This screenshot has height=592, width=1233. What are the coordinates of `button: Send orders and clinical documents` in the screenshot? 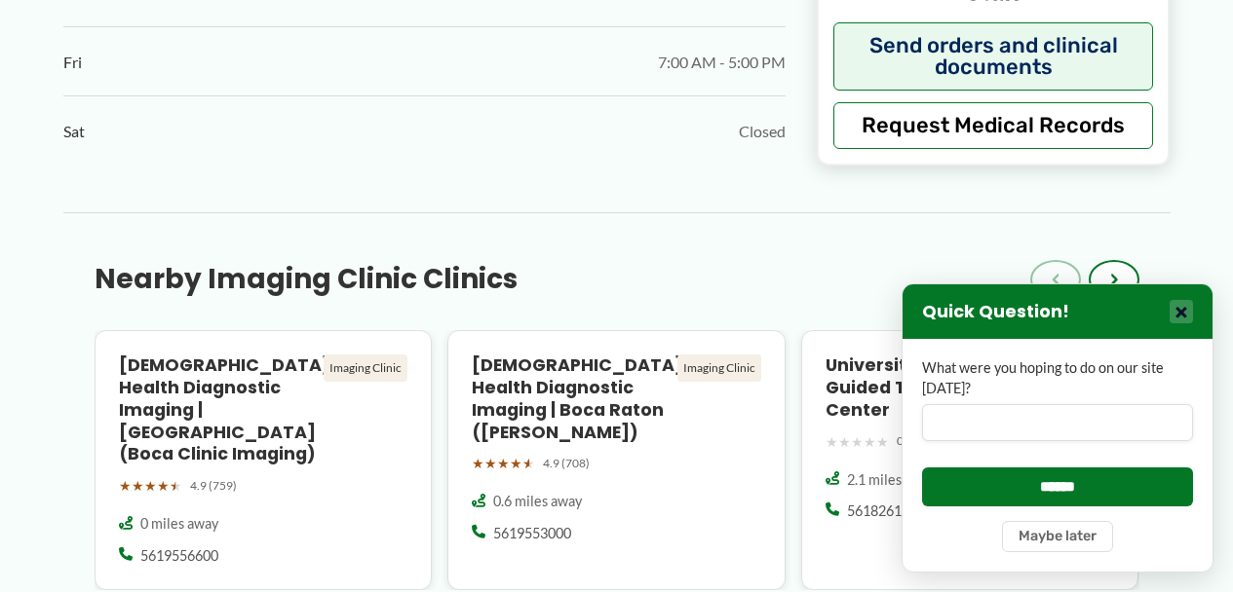 It's located at (993, 57).